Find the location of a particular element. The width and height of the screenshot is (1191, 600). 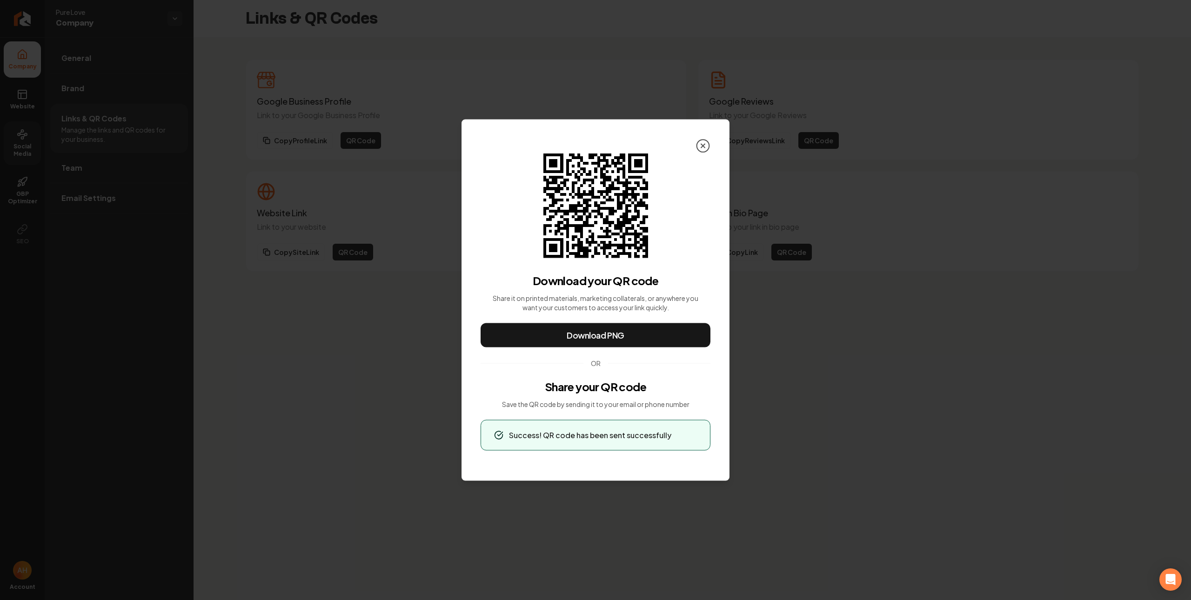

span: OR is located at coordinates (596, 363).